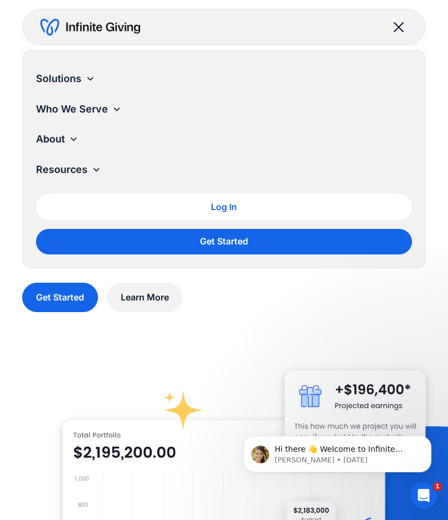 This screenshot has width=448, height=520. What do you see at coordinates (120, 37) in the screenshot?
I see `p: Hi there 👋 Welcome to Infinite Giving. If you have any questions, just reply to this message. [GE...` at bounding box center [120, 37].